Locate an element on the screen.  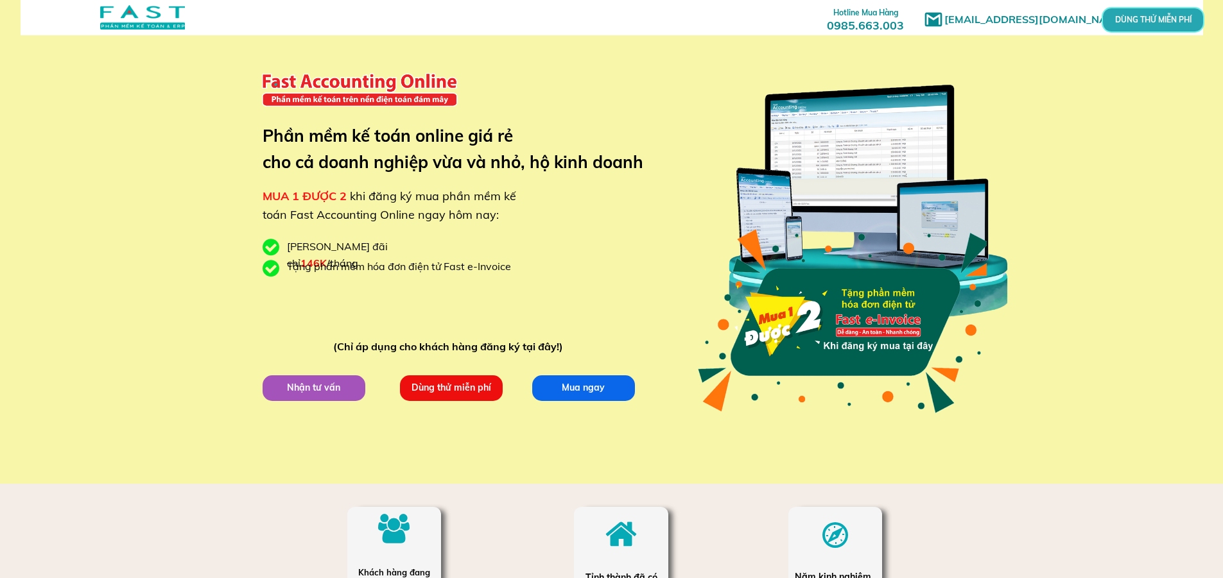
p: Dùng thử miễn phí is located at coordinates (451, 388).